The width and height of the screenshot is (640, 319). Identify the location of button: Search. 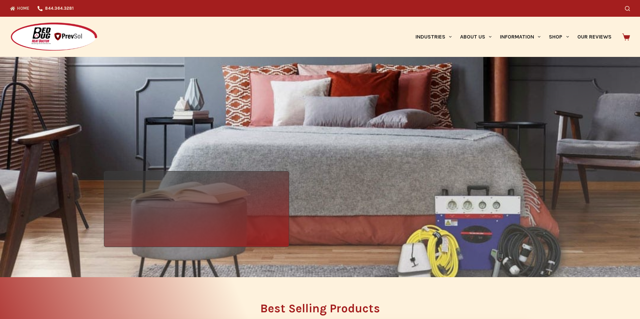
(627, 8).